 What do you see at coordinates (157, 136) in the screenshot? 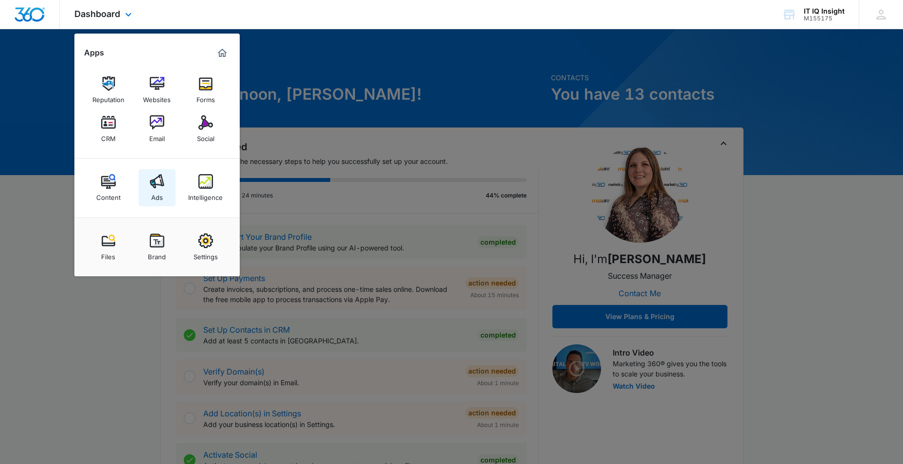
I see `div: Email` at bounding box center [157, 136].